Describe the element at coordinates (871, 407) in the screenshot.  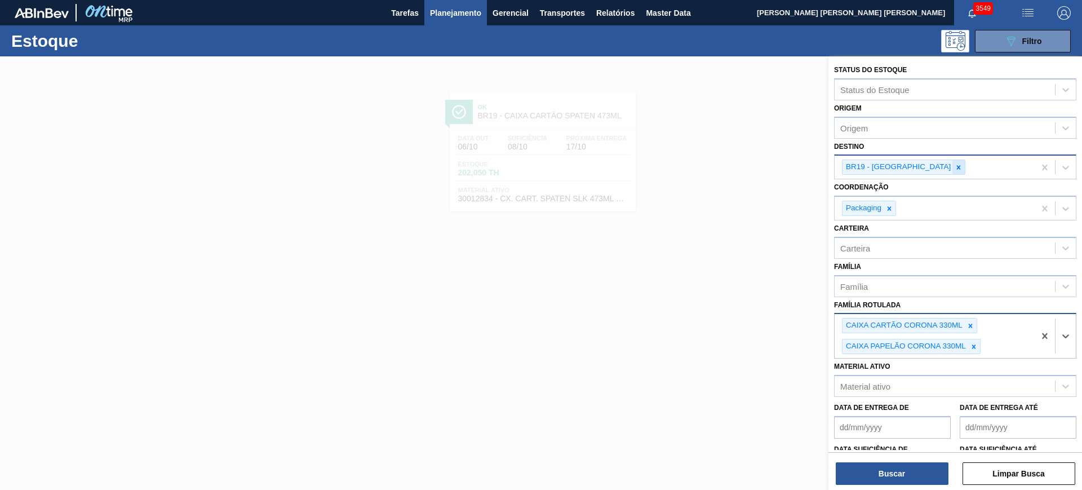
I see `label: Data de Entrega de` at that location.